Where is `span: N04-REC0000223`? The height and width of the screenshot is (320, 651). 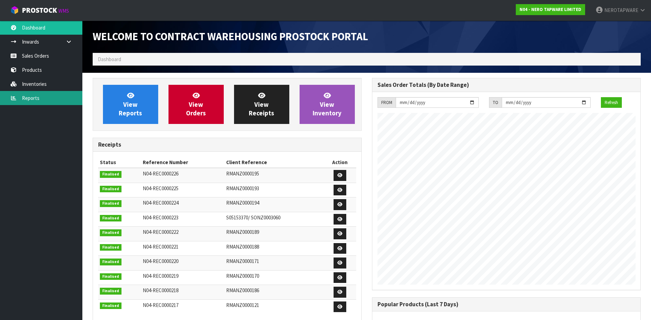 span: N04-REC0000223 is located at coordinates (161, 217).